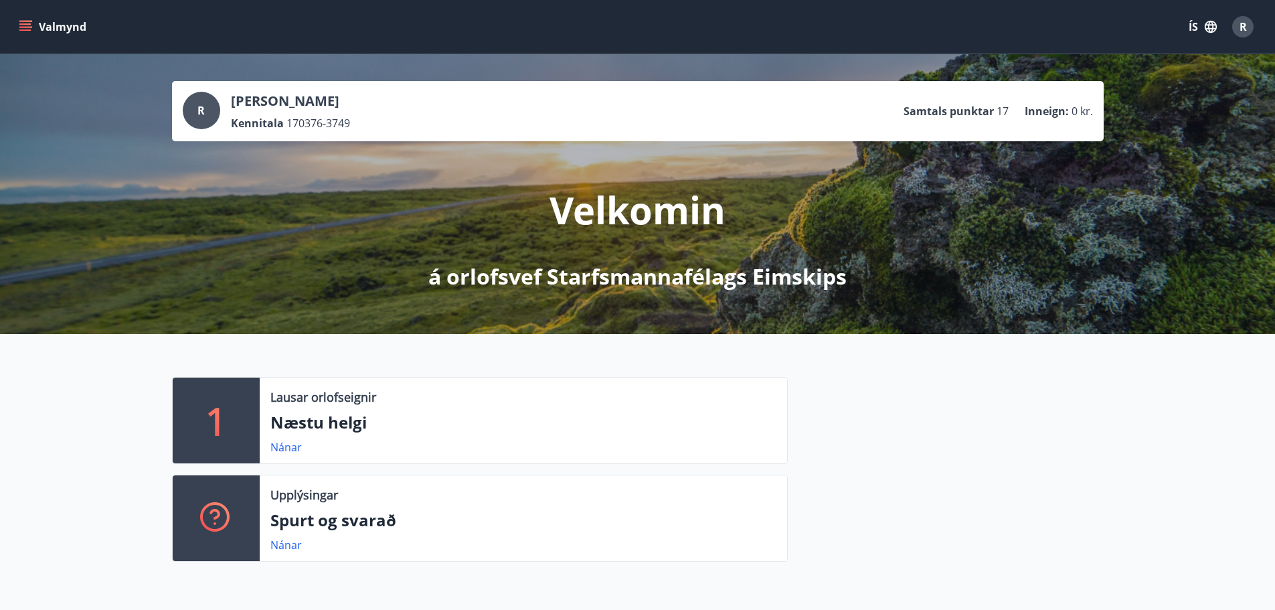 This screenshot has width=1275, height=610. I want to click on button: ÍS, so click(1203, 27).